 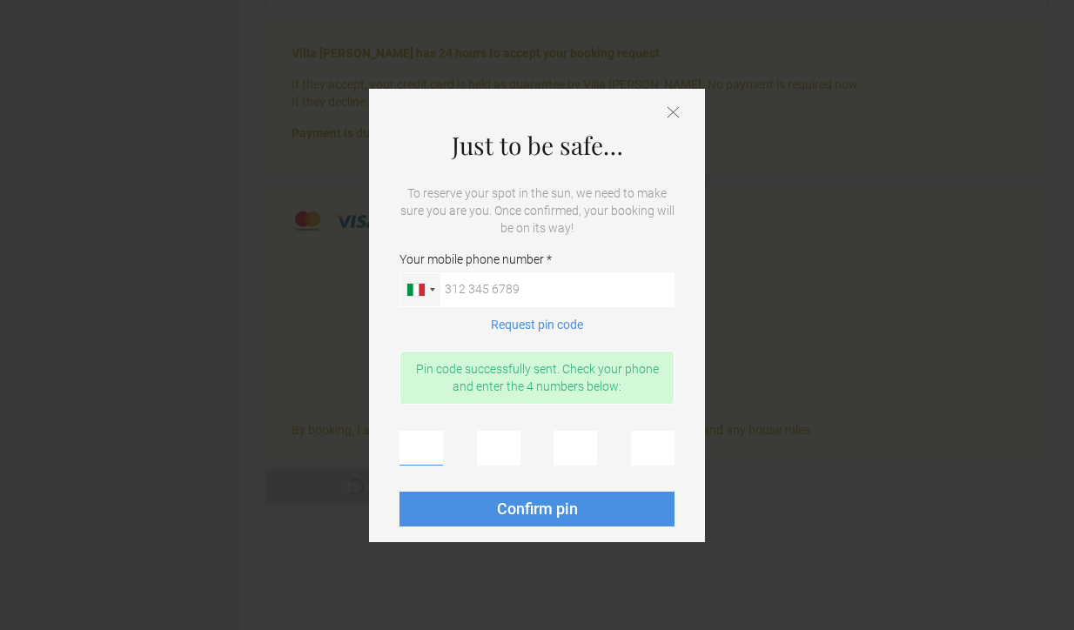 What do you see at coordinates (475, 259) in the screenshot?
I see `span: Your mobile phone number` at bounding box center [475, 259].